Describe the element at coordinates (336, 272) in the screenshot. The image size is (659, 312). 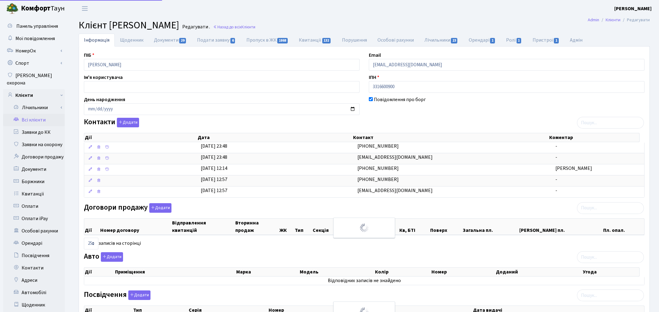
I see `th: Модель` at that location.